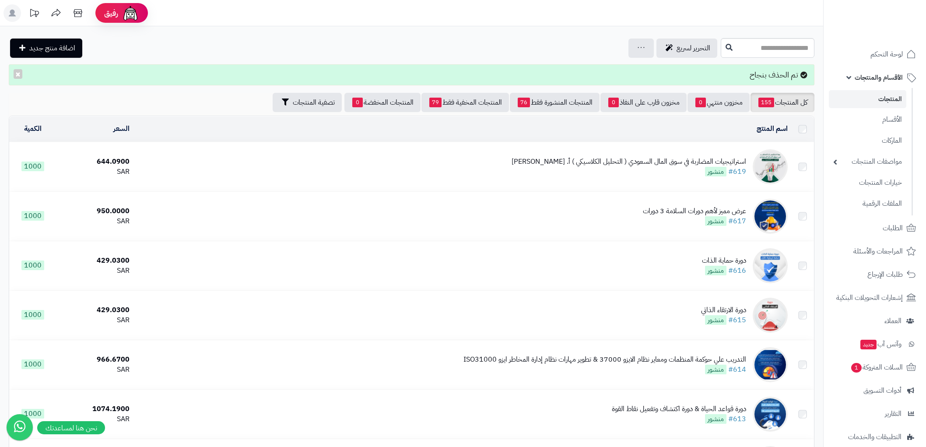 The height and width of the screenshot is (447, 926). What do you see at coordinates (770, 414) in the screenshot?
I see `img: دورة قواعد الحياة & دورة اكتشاف وتفعيل نقاط القوة` at bounding box center [770, 414].